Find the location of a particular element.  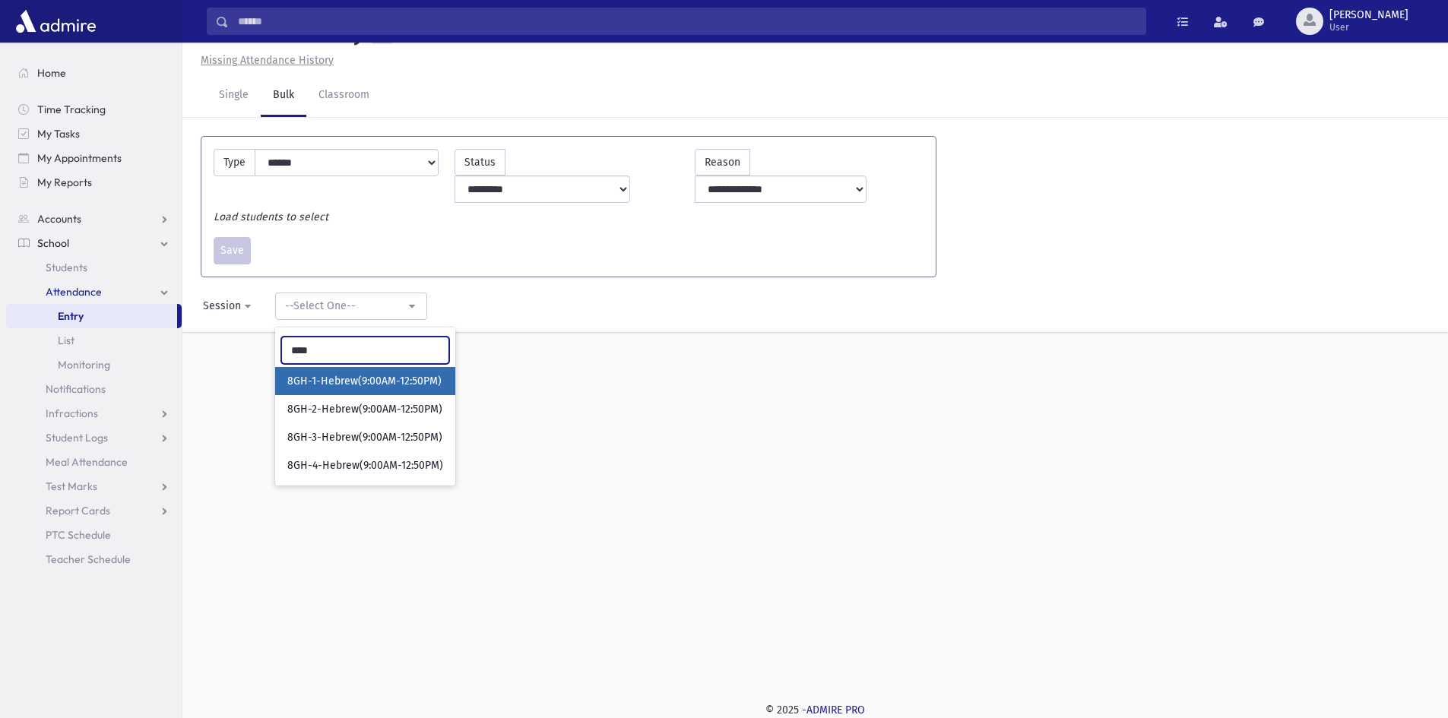

a: Monitoring is located at coordinates (93, 365).